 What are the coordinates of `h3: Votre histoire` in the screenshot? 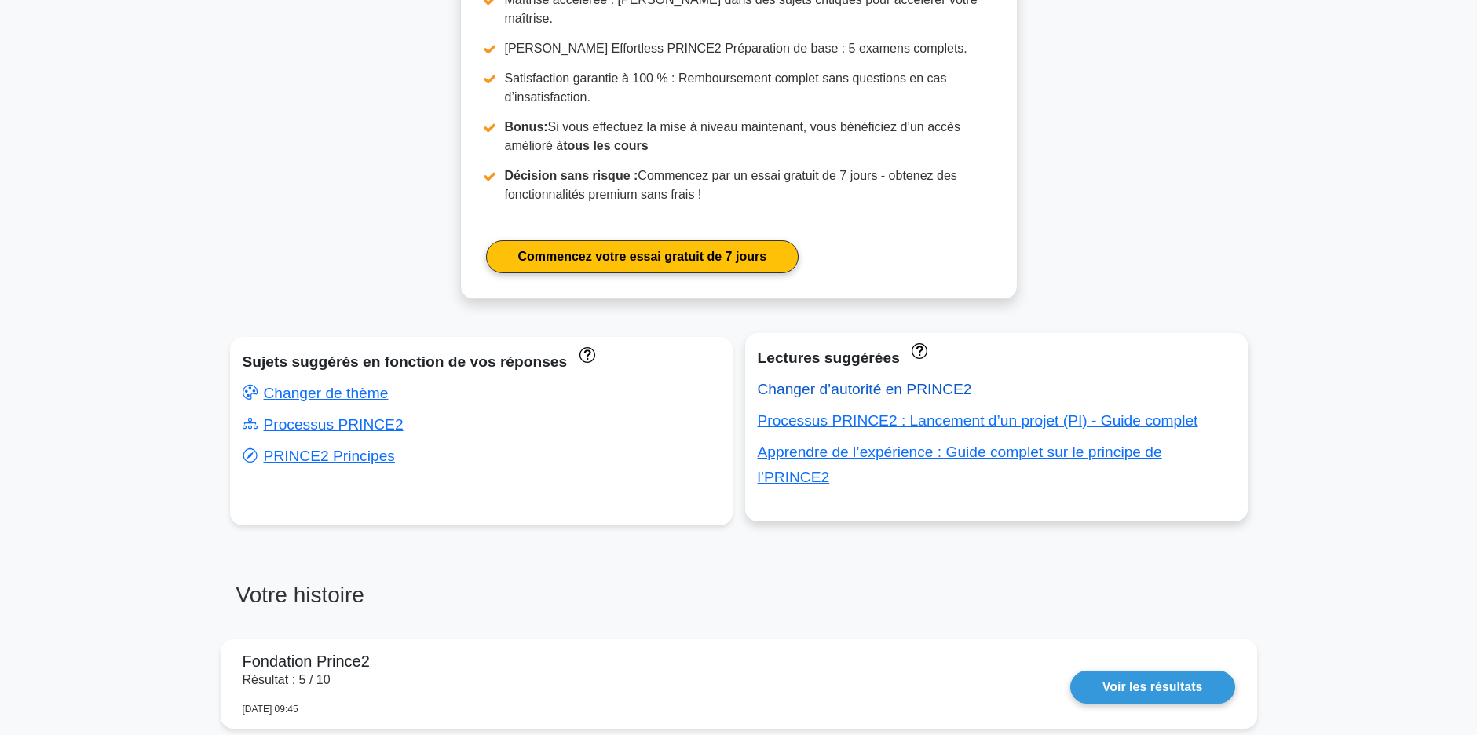 It's located at (480, 601).